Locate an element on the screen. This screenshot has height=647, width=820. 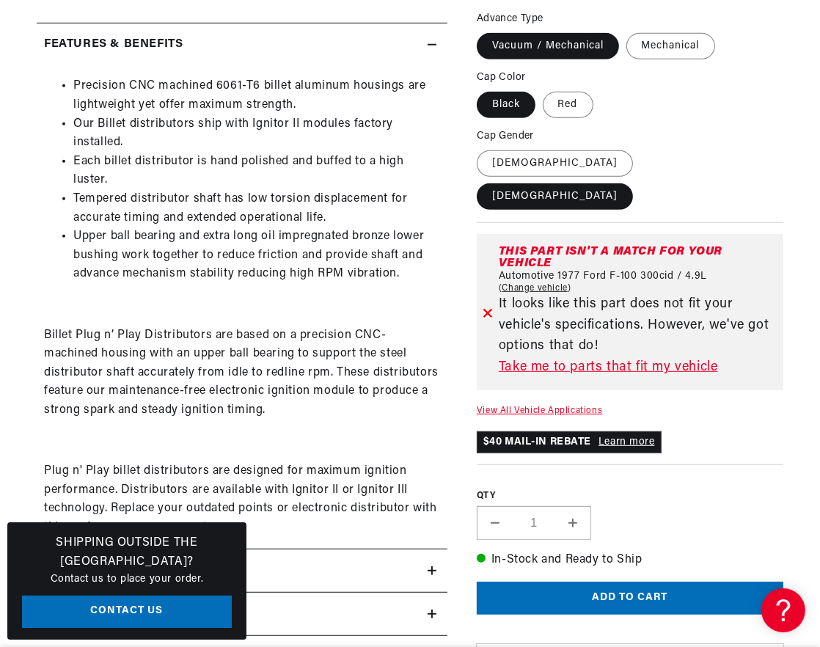
summary: Features & Benefits is located at coordinates (242, 45).